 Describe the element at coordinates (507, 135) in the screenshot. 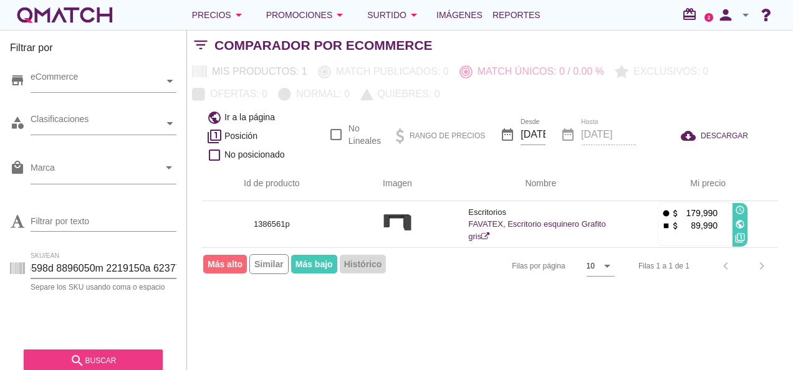

I see `i: date_range` at that location.